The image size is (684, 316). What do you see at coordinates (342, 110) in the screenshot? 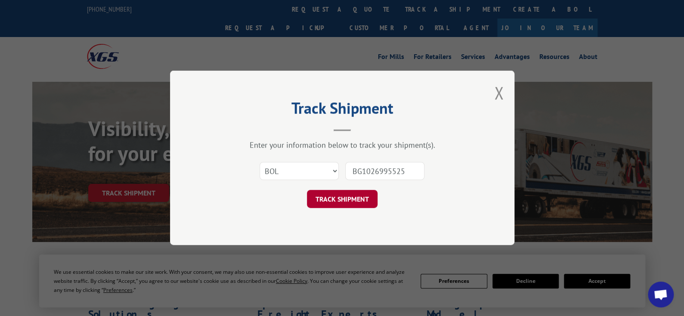
I see `h2: Track Shipment` at bounding box center [342, 110].